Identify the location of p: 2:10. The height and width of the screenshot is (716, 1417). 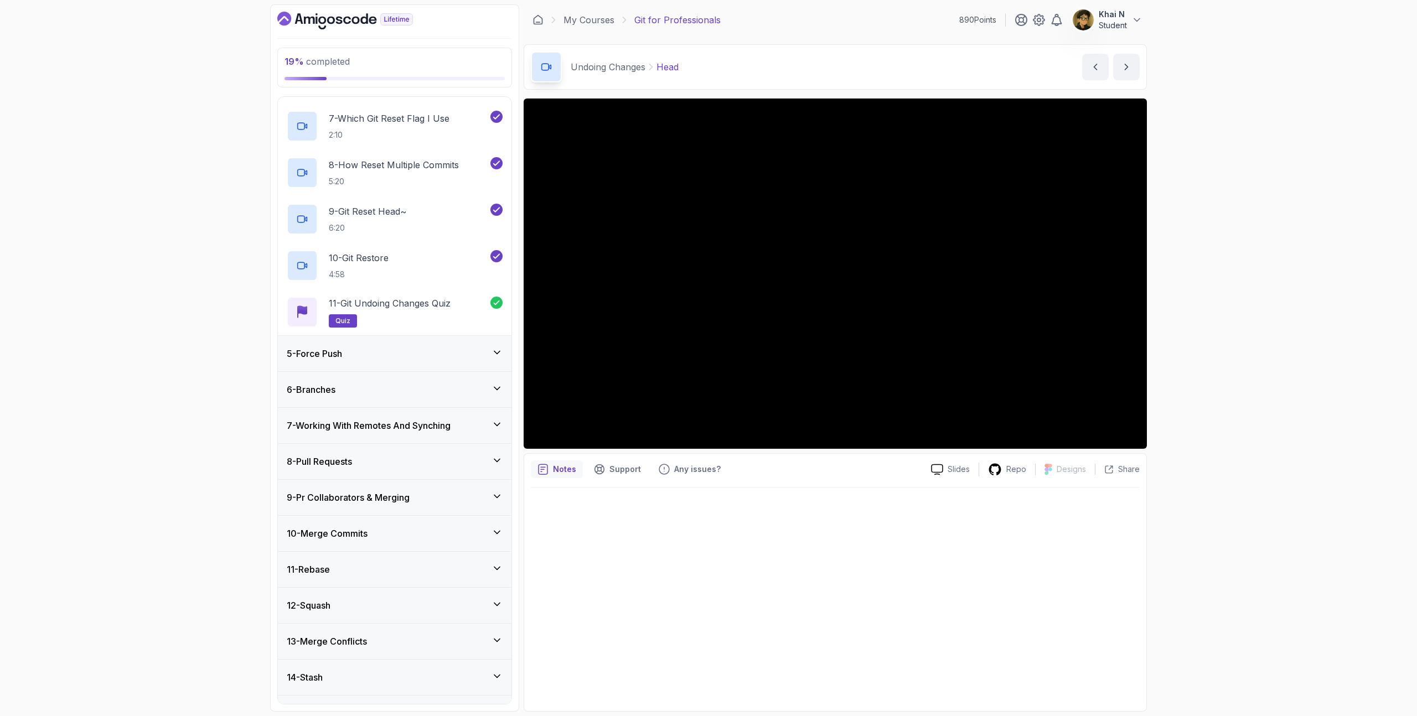
(389, 135).